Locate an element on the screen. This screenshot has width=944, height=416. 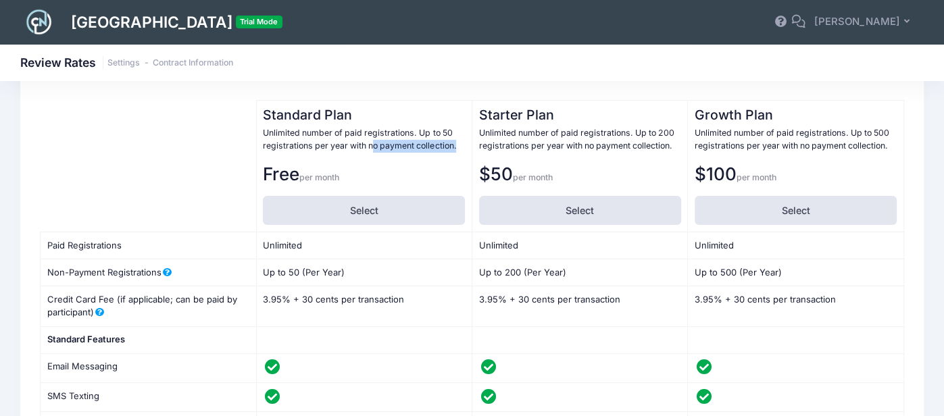
img: Logo is located at coordinates (39, 22).